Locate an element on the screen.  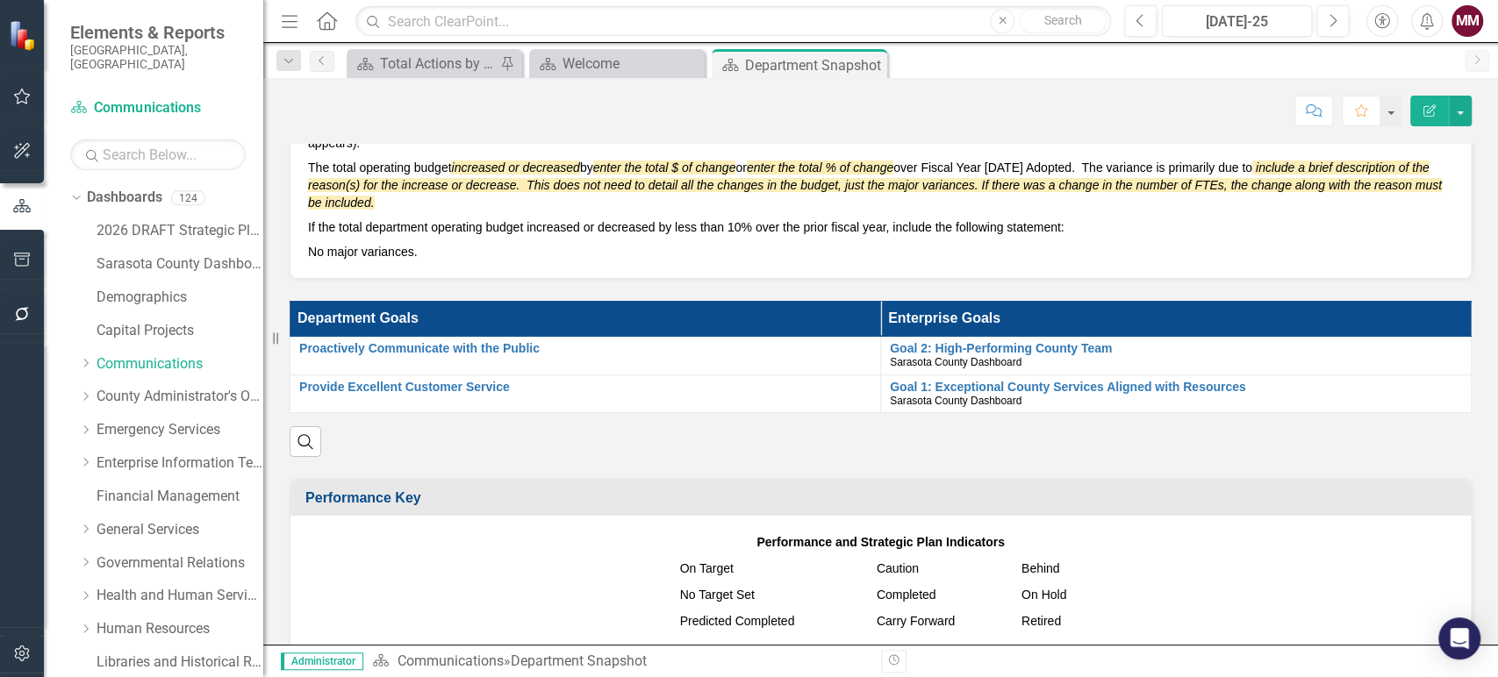
button: MM is located at coordinates (1467, 21).